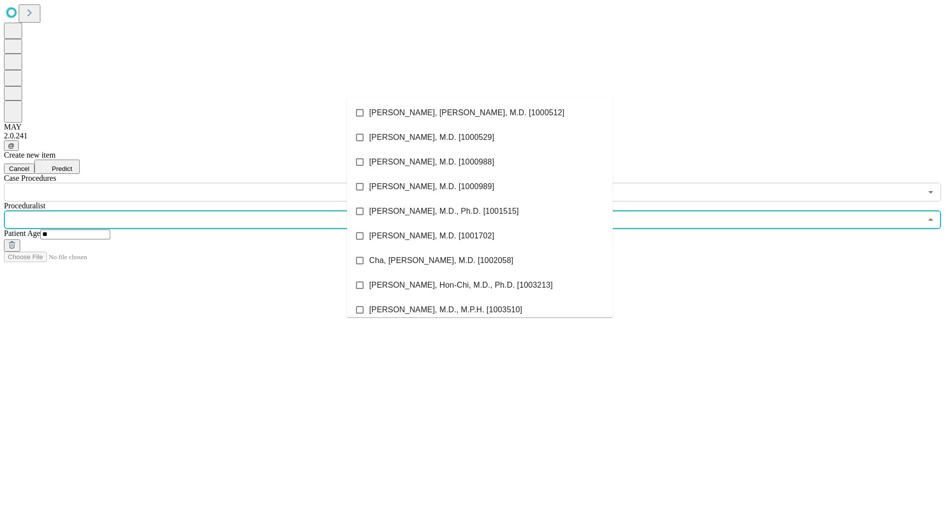  What do you see at coordinates (57, 166) in the screenshot?
I see `button: Predict` at bounding box center [57, 166].